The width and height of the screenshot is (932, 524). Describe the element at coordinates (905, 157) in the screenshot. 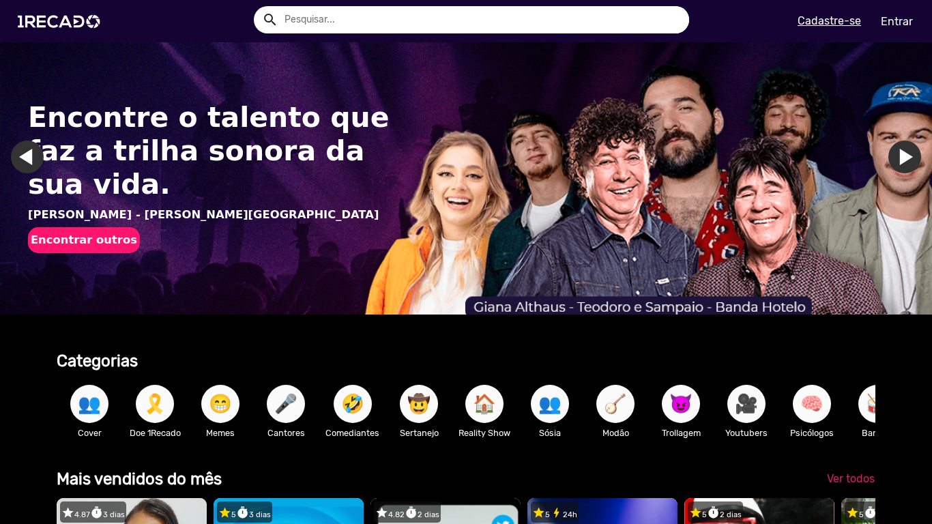

I see `a: Ir para o próximo slide` at that location.